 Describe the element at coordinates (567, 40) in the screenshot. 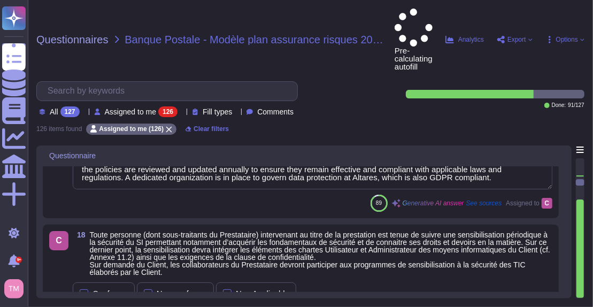

I see `span: Options` at that location.